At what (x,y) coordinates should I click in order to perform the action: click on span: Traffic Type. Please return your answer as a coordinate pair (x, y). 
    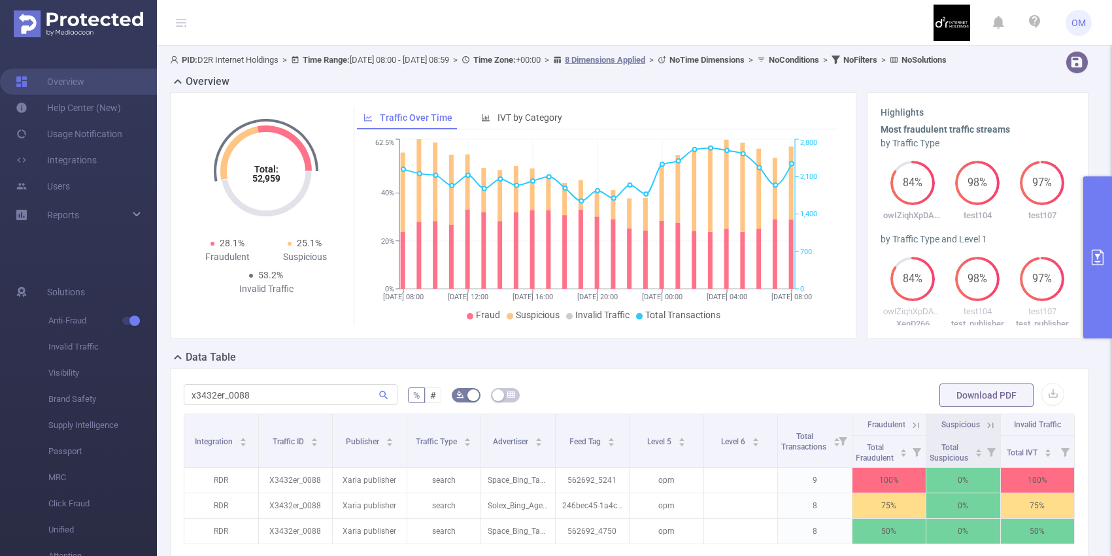
    Looking at the image, I should click on (437, 442).